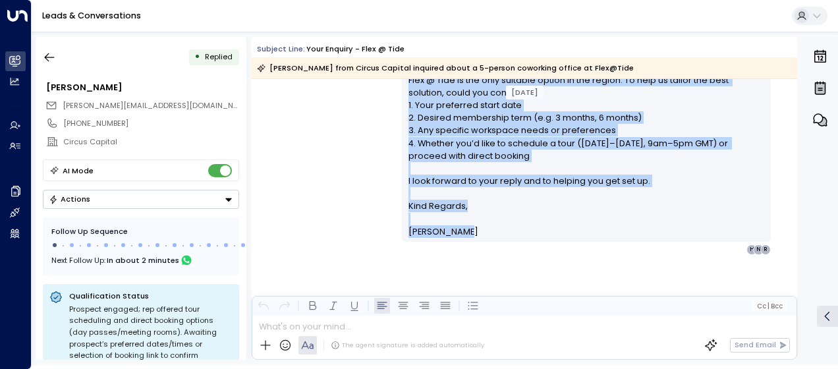 The height and width of the screenshot is (369, 838). Describe the element at coordinates (143, 260) in the screenshot. I see `span: In about 2 minutes` at that location.